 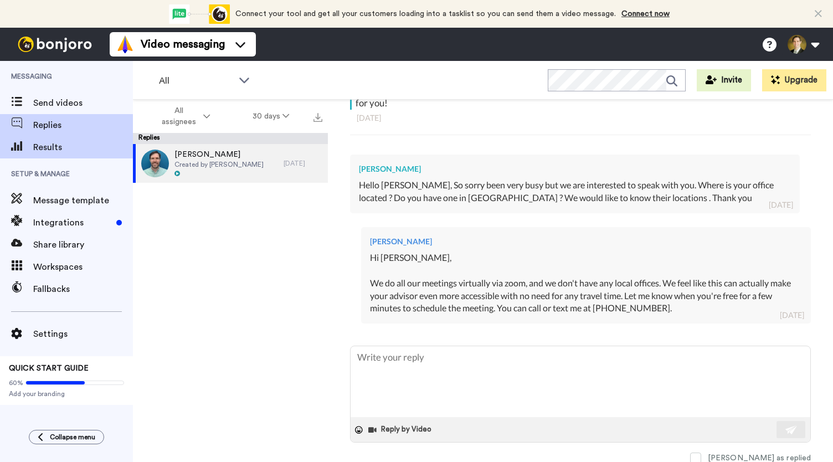 I want to click on span: Replies, so click(x=83, y=125).